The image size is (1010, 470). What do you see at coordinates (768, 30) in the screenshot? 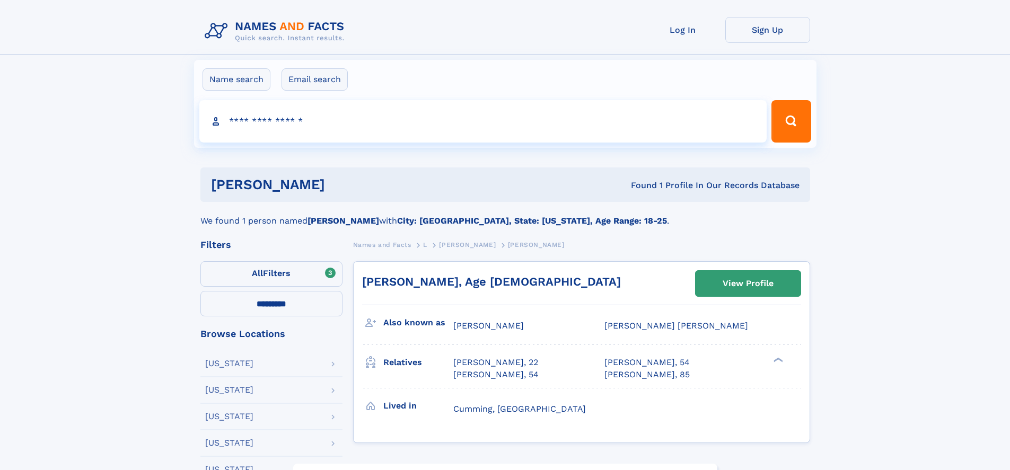
I see `a: Sign Up` at bounding box center [768, 30].